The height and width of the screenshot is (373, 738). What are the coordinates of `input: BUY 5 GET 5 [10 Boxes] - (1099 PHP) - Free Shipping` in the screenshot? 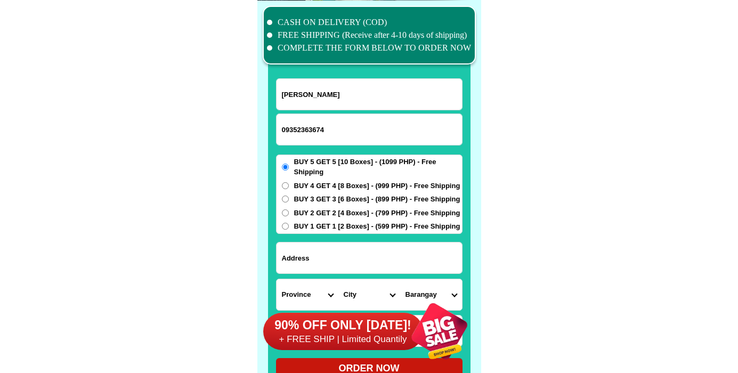 It's located at (285, 167).